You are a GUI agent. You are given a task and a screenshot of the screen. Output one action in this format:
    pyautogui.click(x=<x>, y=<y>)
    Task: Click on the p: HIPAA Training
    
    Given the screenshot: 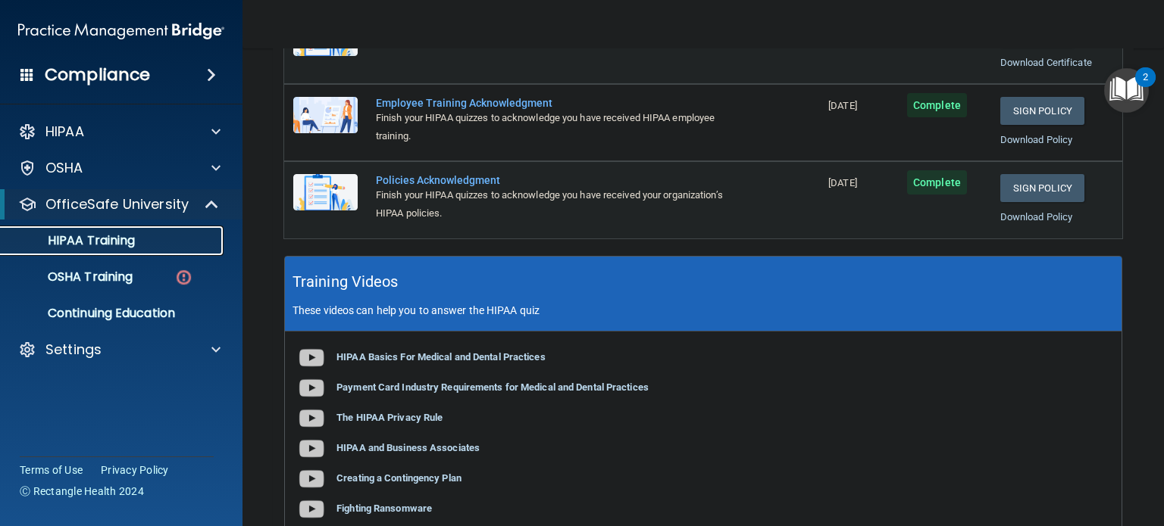 What is the action you would take?
    pyautogui.click(x=72, y=241)
    